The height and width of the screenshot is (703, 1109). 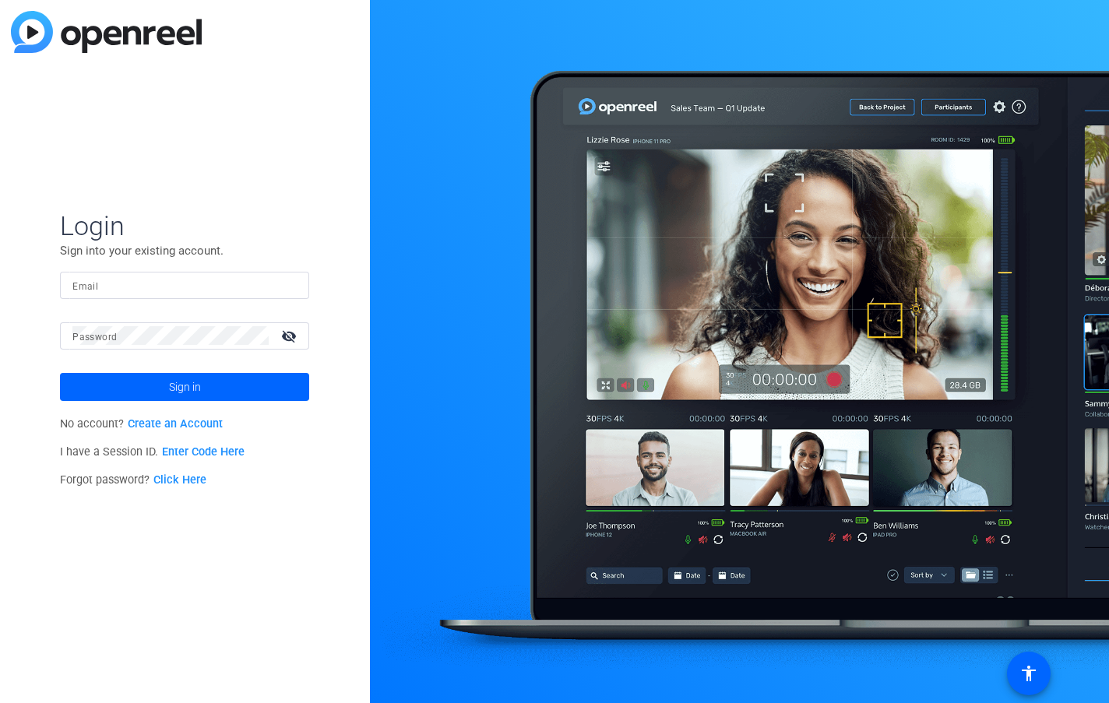 I want to click on img: blue-gradient.svg, so click(x=106, y=32).